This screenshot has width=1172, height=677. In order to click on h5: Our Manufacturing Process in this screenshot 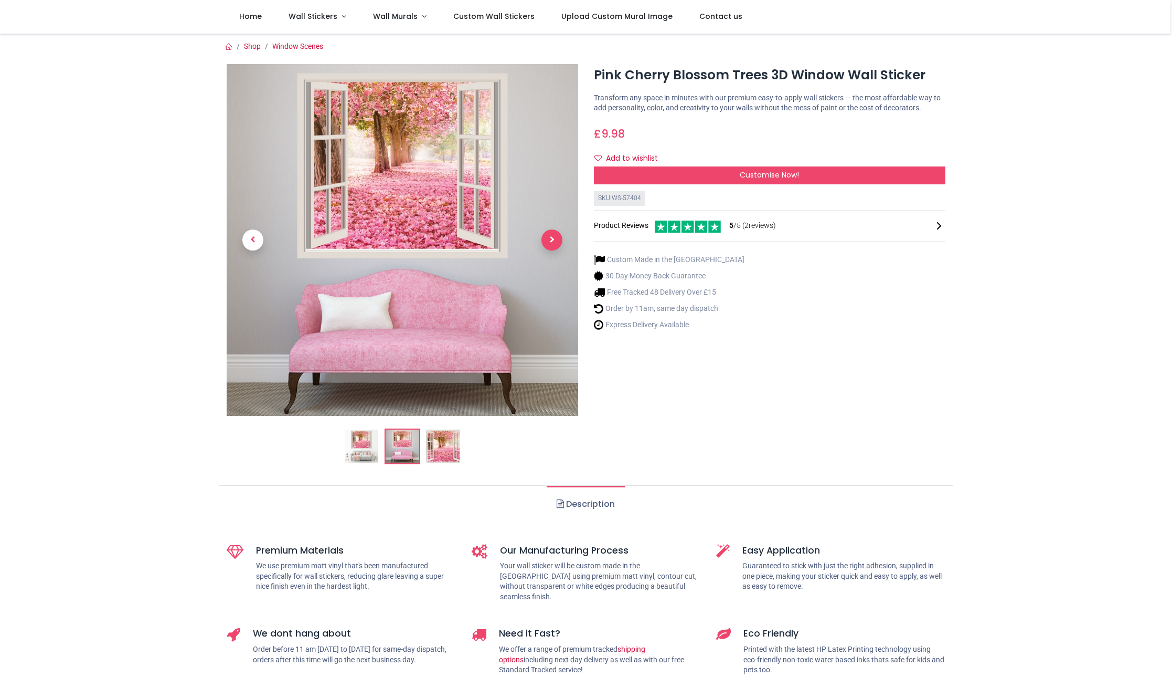, I will do `click(600, 550)`.